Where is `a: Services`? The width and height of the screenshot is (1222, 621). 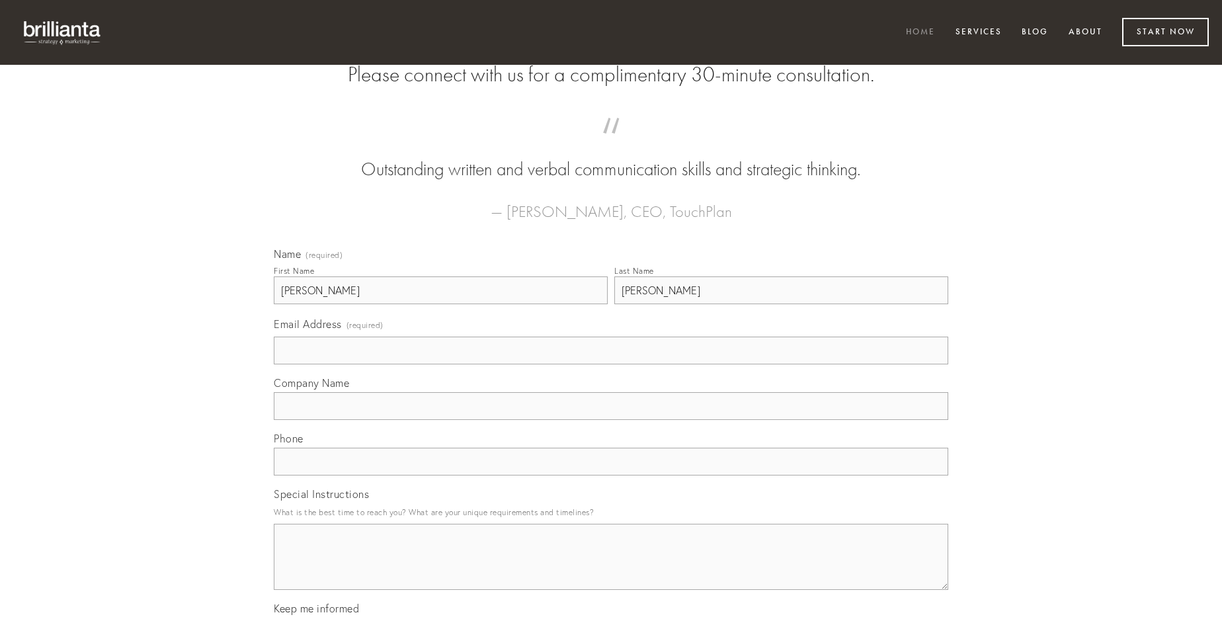
a: Services is located at coordinates (979, 32).